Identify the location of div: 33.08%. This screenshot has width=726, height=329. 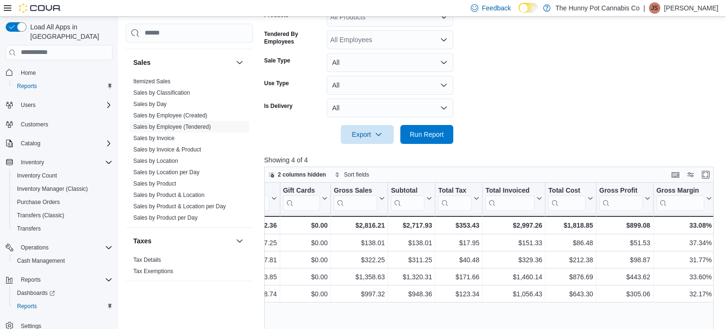
(684, 225).